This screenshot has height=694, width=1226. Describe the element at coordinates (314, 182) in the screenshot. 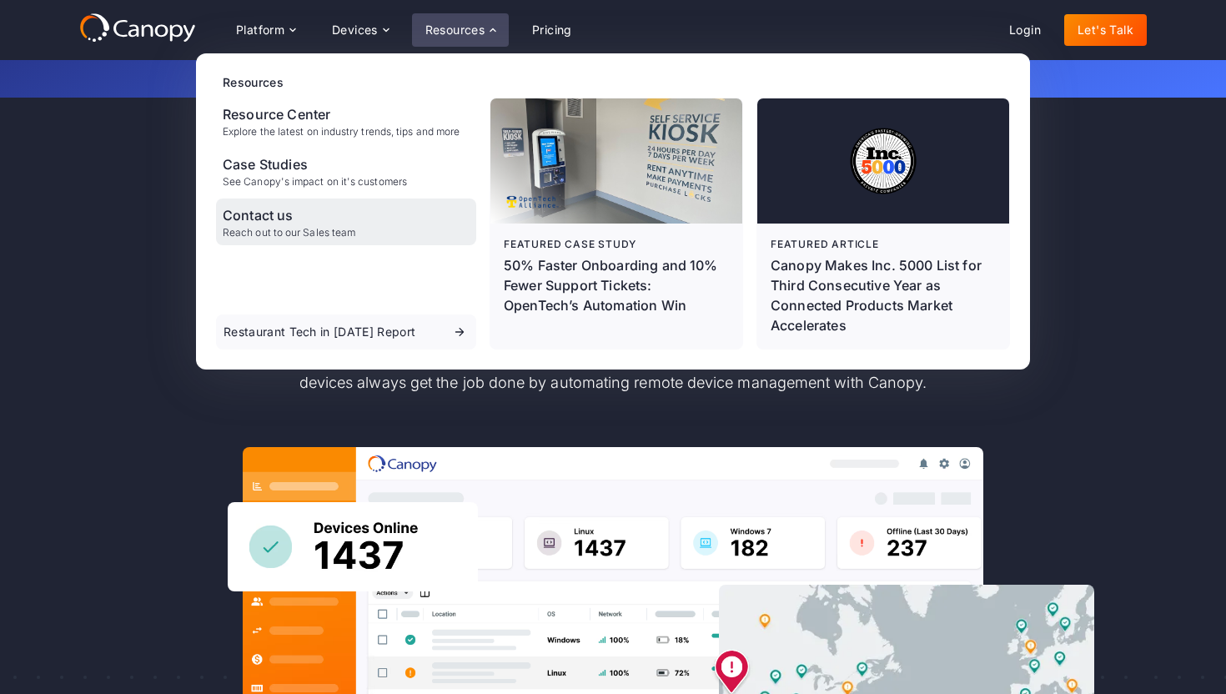

I see `div: See Canopy's impact on it's customers` at that location.